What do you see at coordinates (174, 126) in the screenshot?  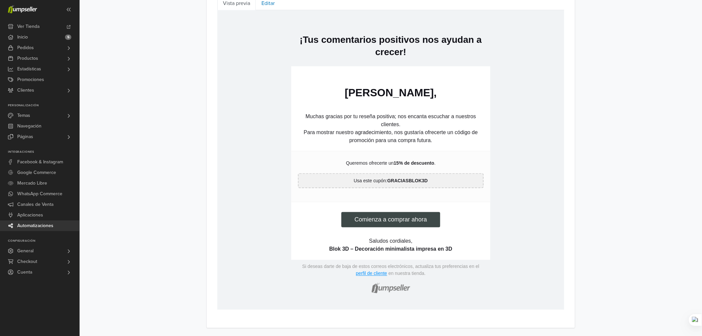 I see `p: Para mostrar nuestro agradecimiento, nos gustaría ofrecerte un código de promoción para una compr...` at bounding box center [174, 126].